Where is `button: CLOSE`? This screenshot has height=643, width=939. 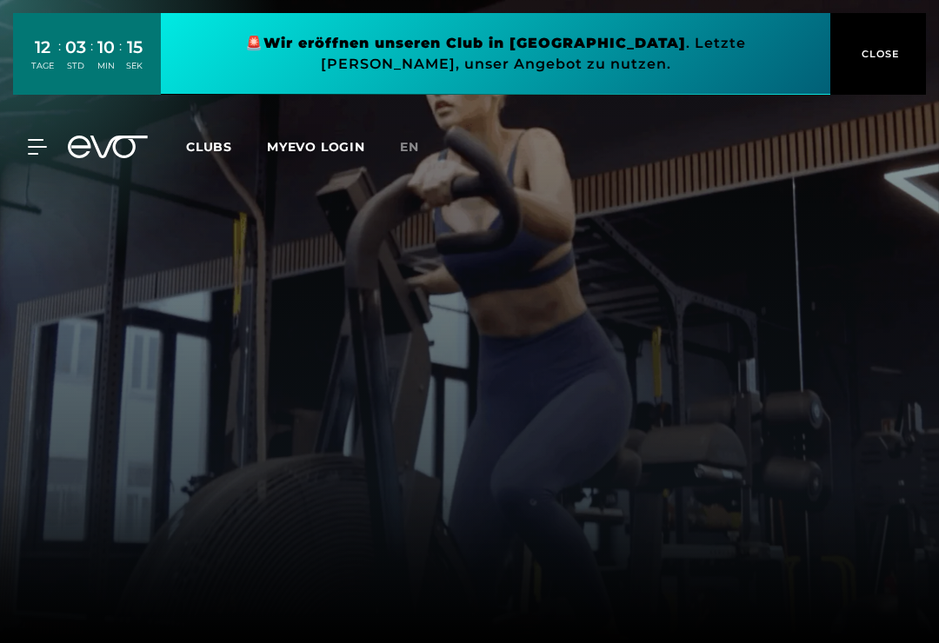 button: CLOSE is located at coordinates (878, 54).